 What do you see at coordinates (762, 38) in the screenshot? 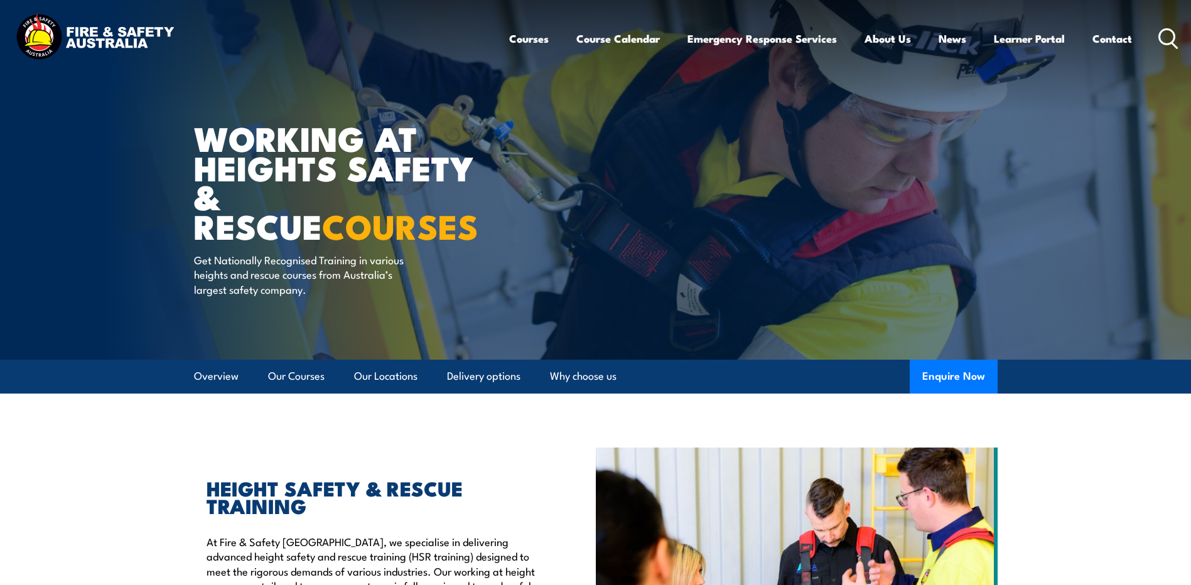
I see `a: Emergency Response Services` at bounding box center [762, 38].